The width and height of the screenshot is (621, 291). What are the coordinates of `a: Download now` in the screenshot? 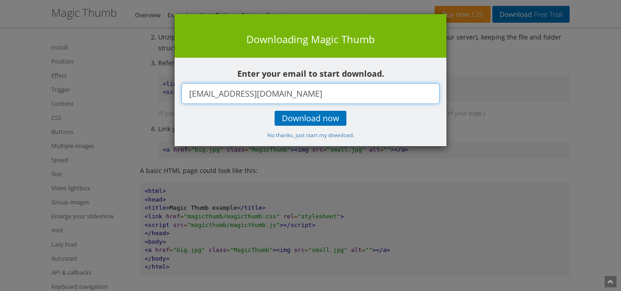 It's located at (311, 118).